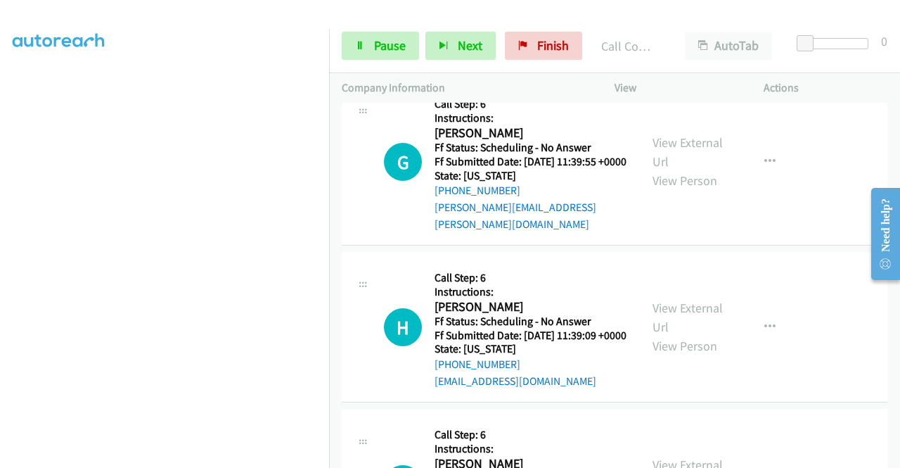 The height and width of the screenshot is (468, 900). What do you see at coordinates (403, 162) in the screenshot?
I see `h1: G` at bounding box center [403, 162].